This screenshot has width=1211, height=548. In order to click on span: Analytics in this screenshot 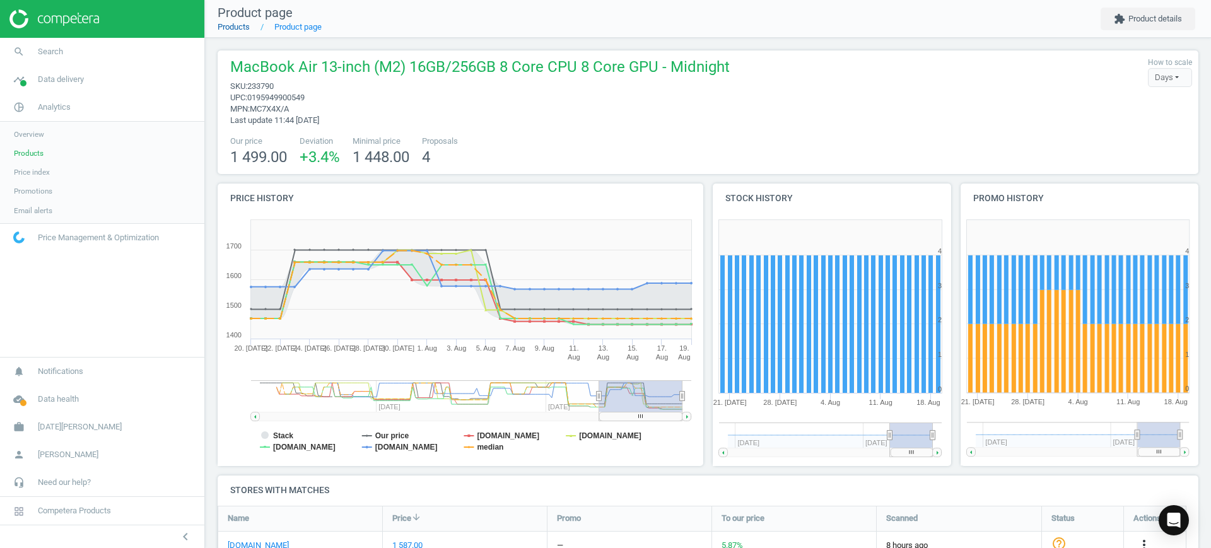, I will do `click(54, 107)`.